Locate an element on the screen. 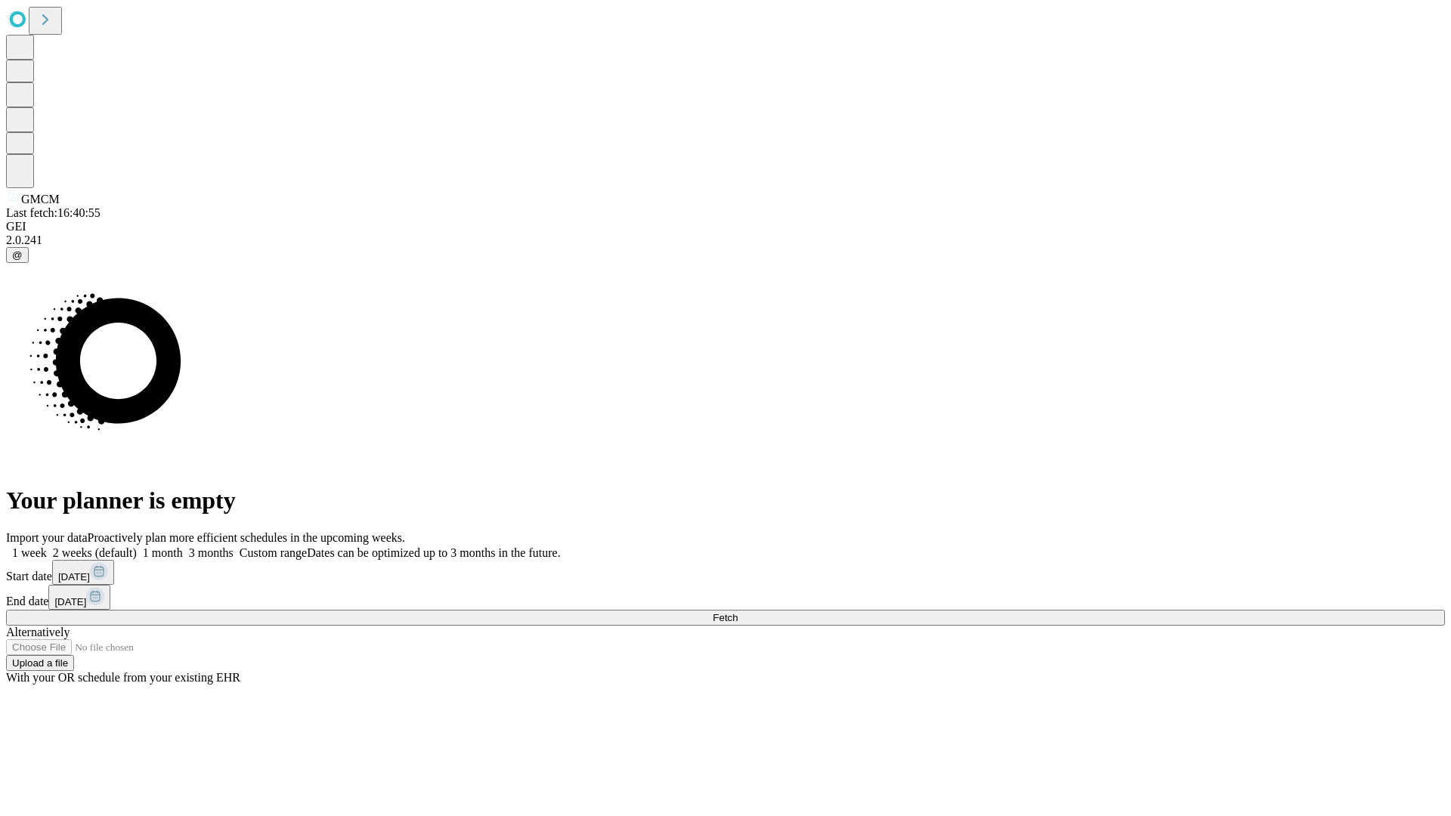 The width and height of the screenshot is (1451, 816). h1: Your planner is empty is located at coordinates (725, 500).